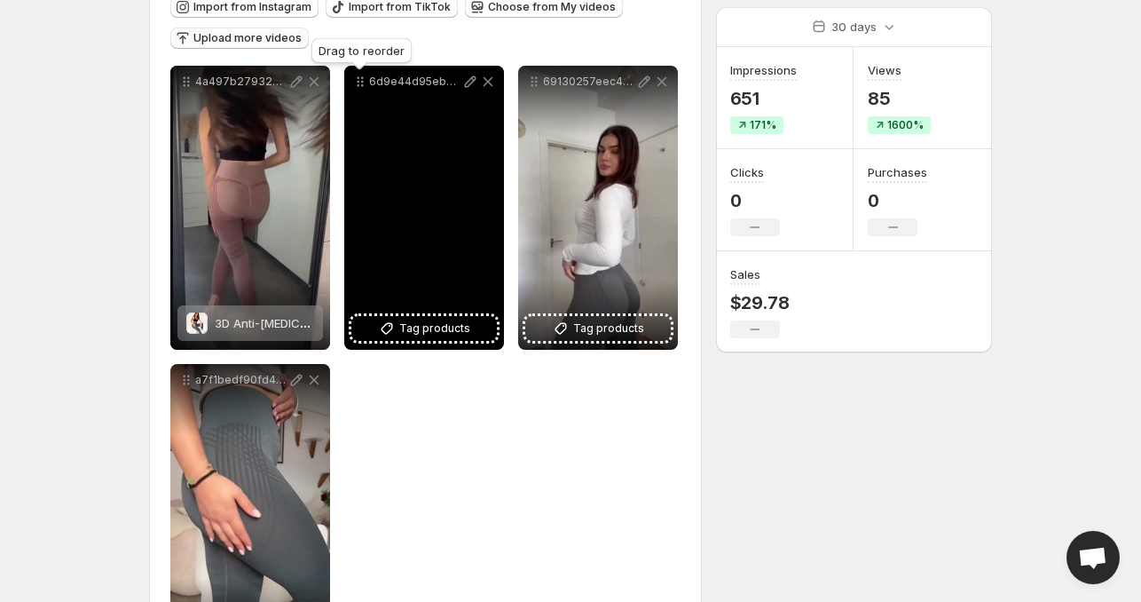 The image size is (1141, 602). Describe the element at coordinates (763, 125) in the screenshot. I see `span: 171%` at that location.